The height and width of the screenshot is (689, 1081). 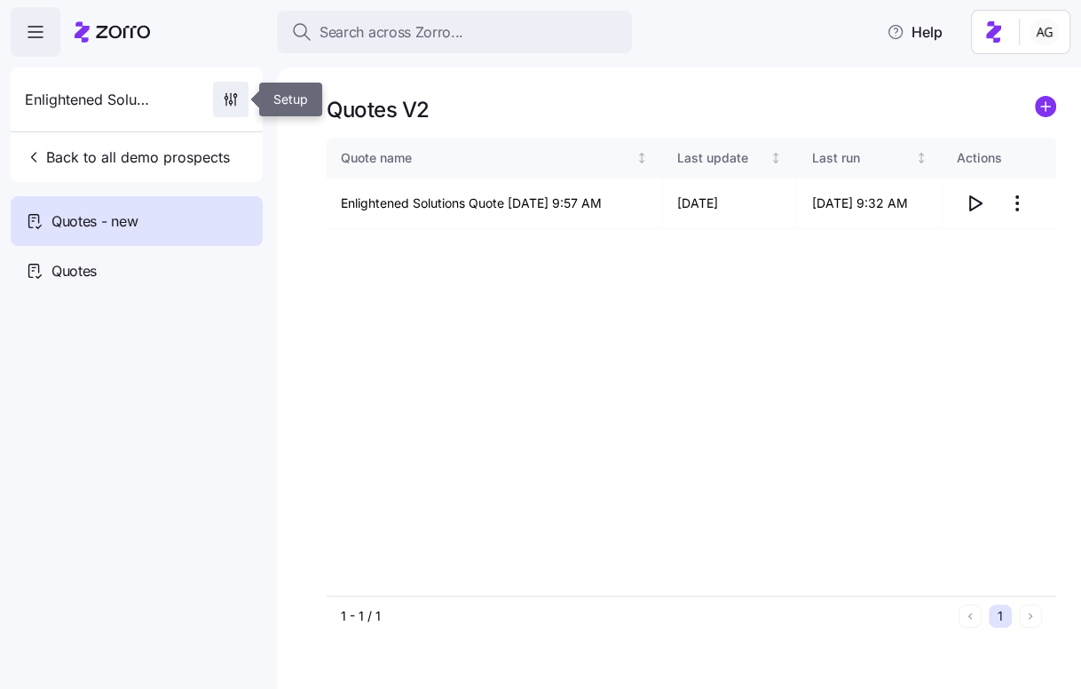 I want to click on button: Search across Zorro..., so click(x=454, y=32).